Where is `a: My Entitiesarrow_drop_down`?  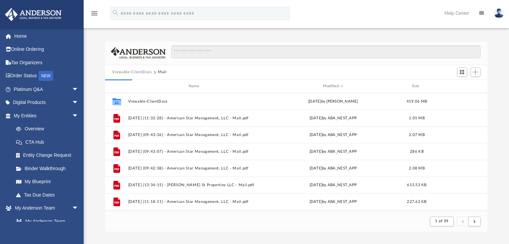
a: My Entitiesarrow_drop_down is located at coordinates (47, 116).